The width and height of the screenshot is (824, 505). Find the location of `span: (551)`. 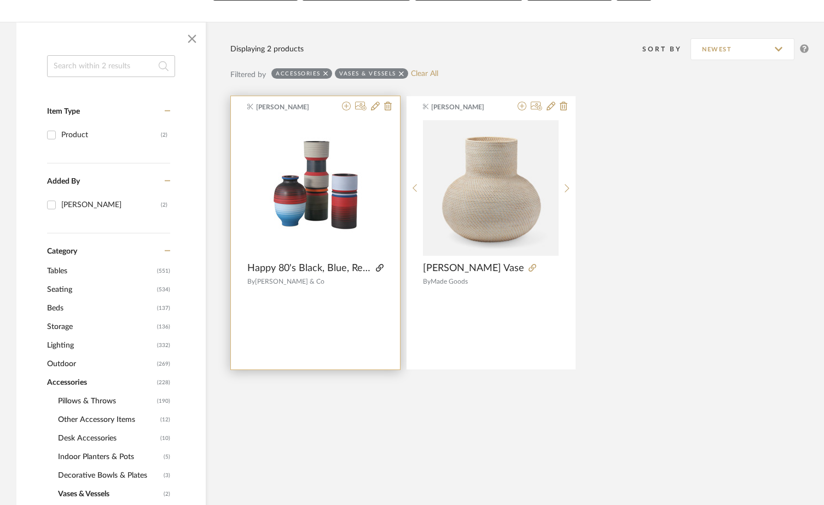

span: (551) is located at coordinates (164, 271).